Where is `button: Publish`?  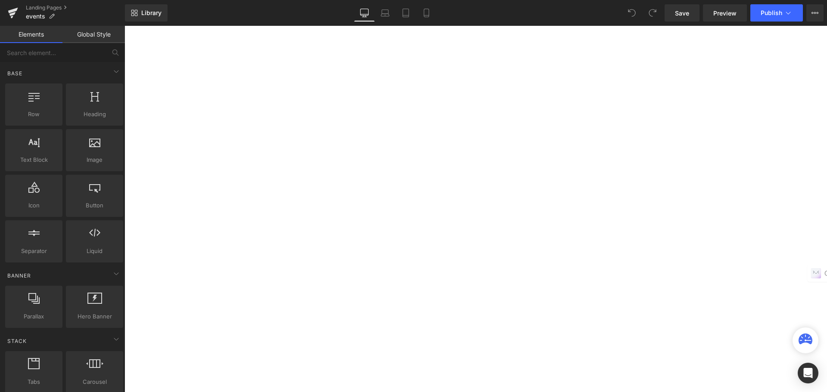 button: Publish is located at coordinates (776, 13).